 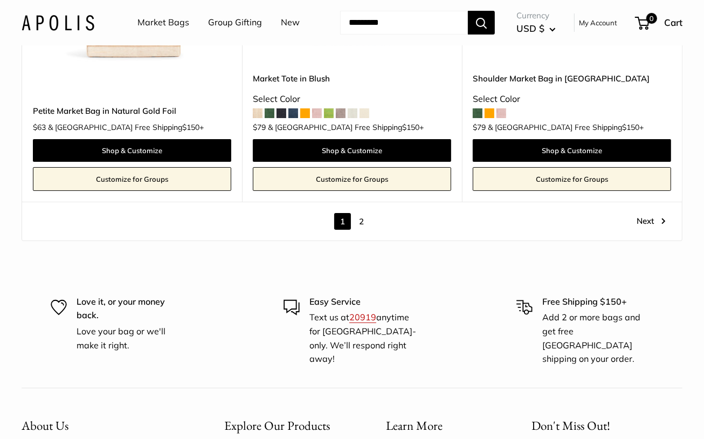 What do you see at coordinates (104, 425) in the screenshot?
I see `button: About Us` at bounding box center [104, 425].